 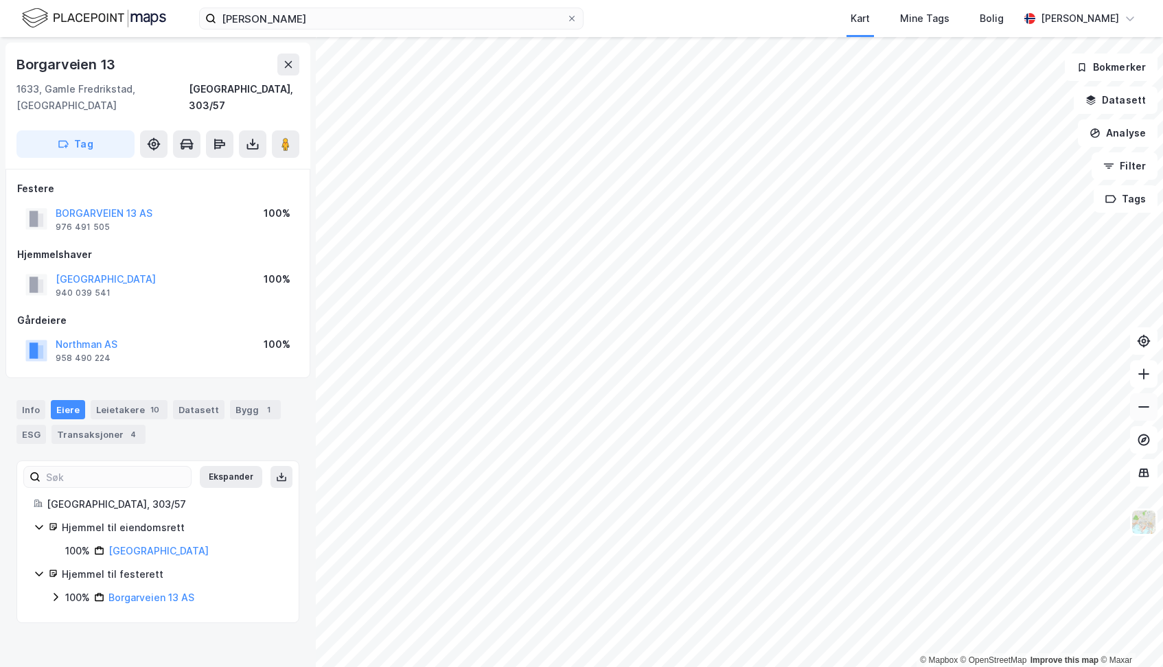 What do you see at coordinates (1125, 199) in the screenshot?
I see `button: Tags` at bounding box center [1125, 199].